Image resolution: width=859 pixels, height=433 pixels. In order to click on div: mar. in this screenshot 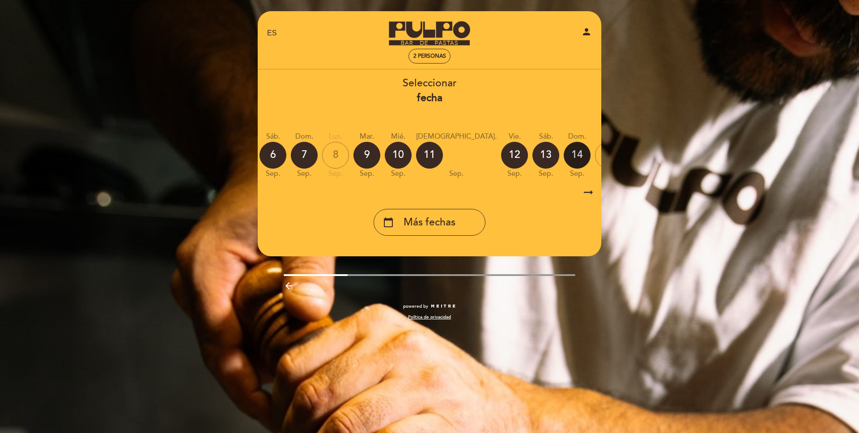, I will do `click(367, 136)`.